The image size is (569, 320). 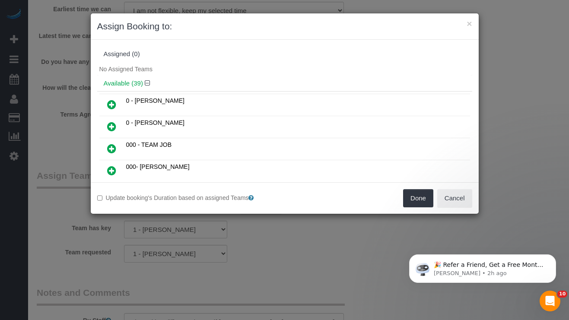 What do you see at coordinates (418, 198) in the screenshot?
I see `button: Done` at bounding box center [418, 198].